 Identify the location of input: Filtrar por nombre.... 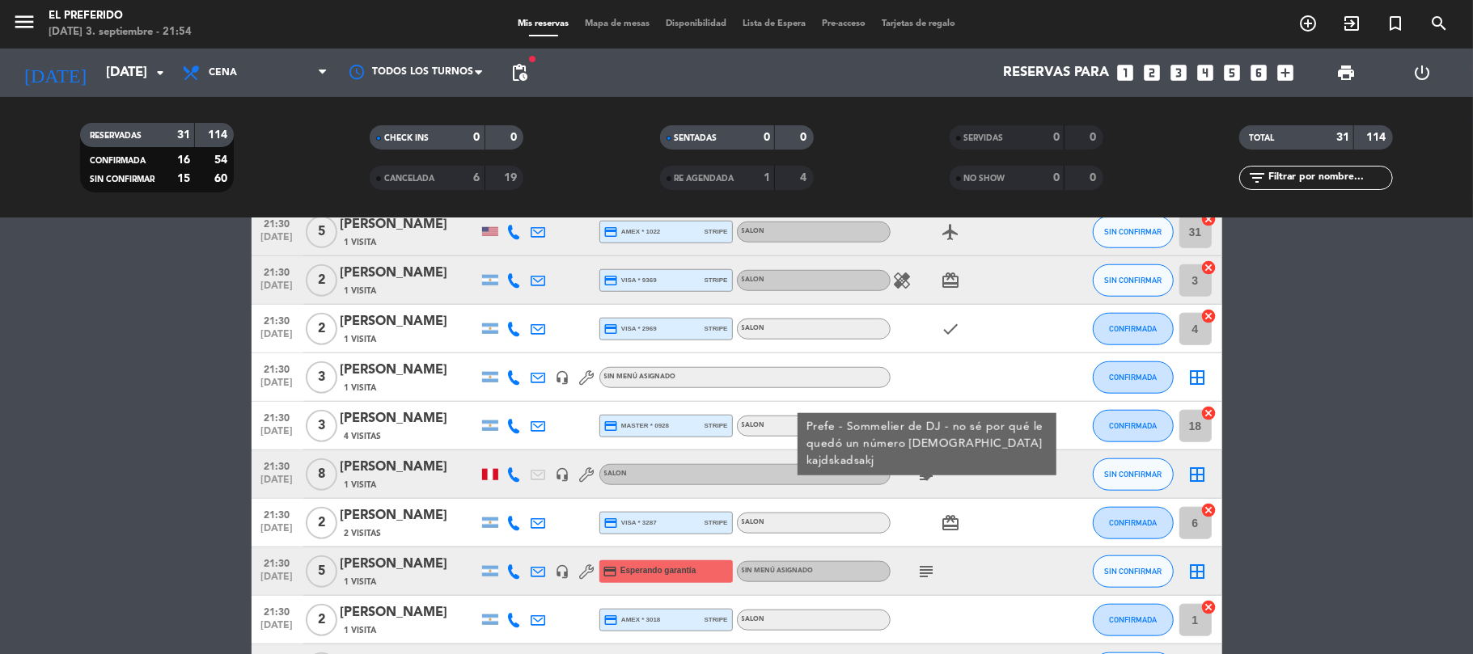
(1329, 178).